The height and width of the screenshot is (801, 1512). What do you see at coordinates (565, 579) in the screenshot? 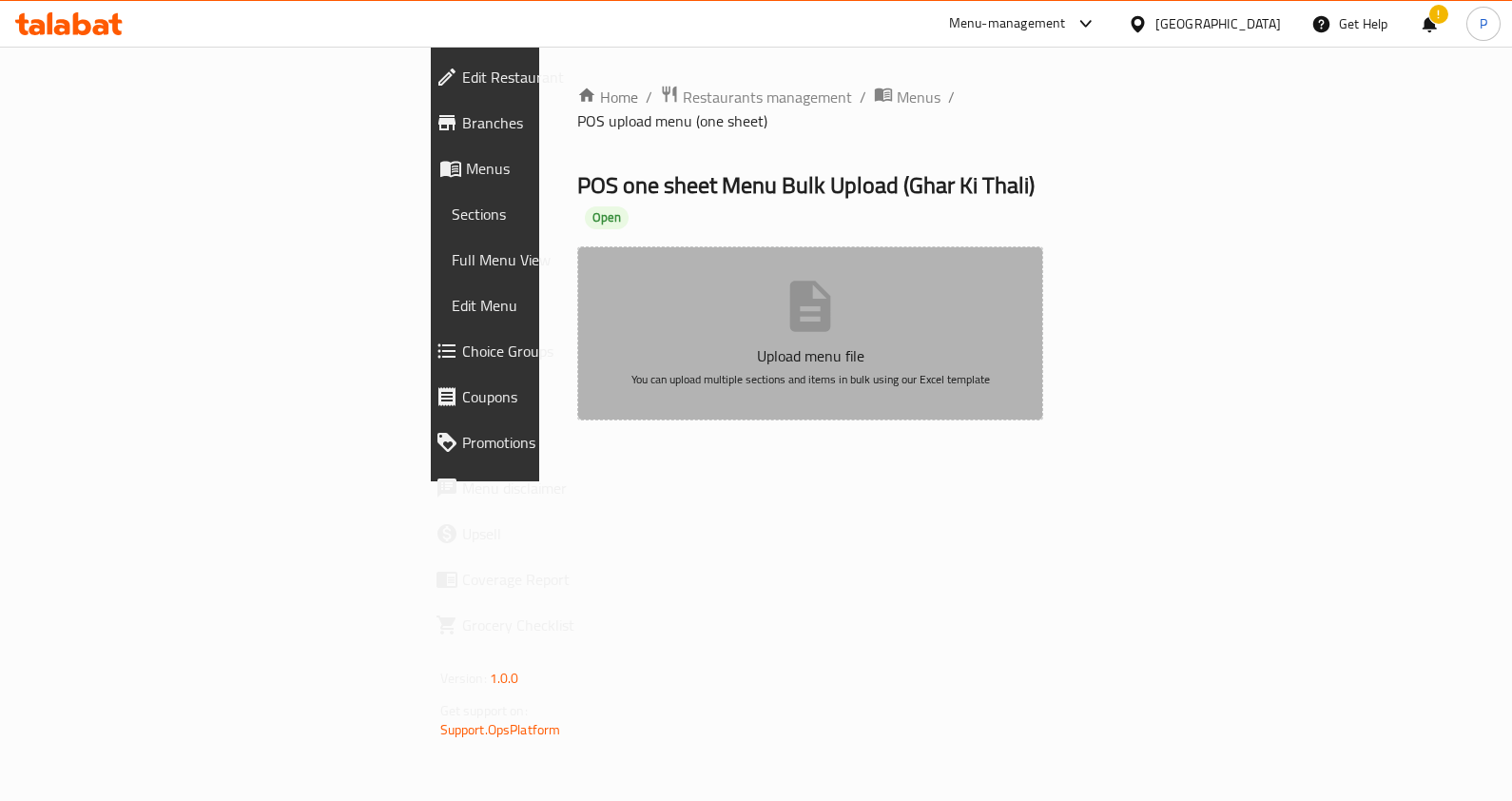
I see `span: Coverage Report` at bounding box center [565, 579].